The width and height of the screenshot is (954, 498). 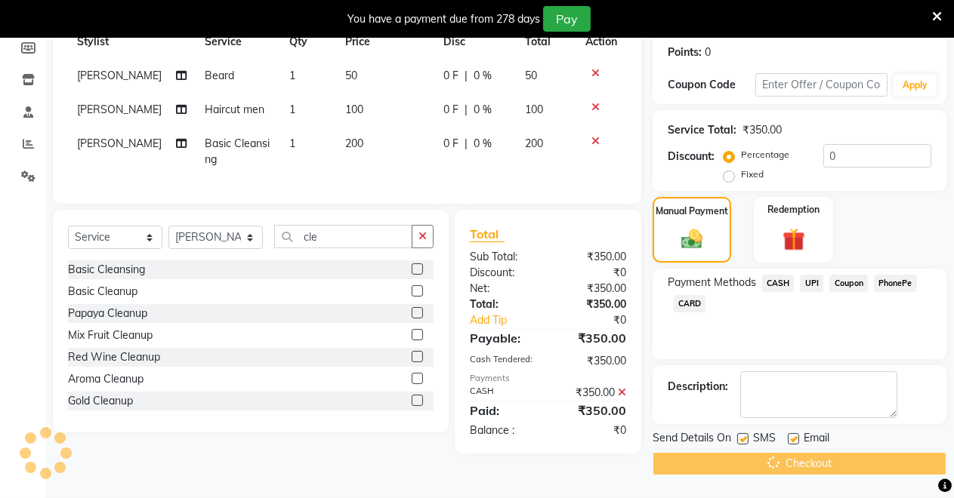 I want to click on th: Qty, so click(x=308, y=42).